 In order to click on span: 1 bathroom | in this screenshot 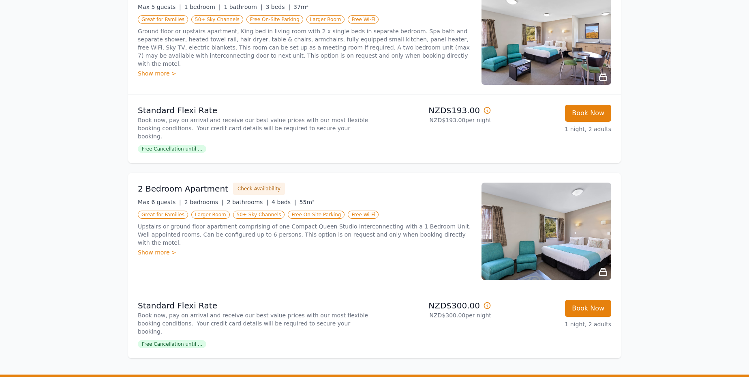, I will do `click(243, 7)`.